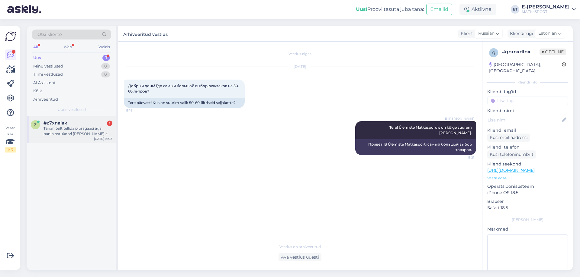 This screenshot has height=277, width=580. I want to click on span: Uued vestlused, so click(72, 110).